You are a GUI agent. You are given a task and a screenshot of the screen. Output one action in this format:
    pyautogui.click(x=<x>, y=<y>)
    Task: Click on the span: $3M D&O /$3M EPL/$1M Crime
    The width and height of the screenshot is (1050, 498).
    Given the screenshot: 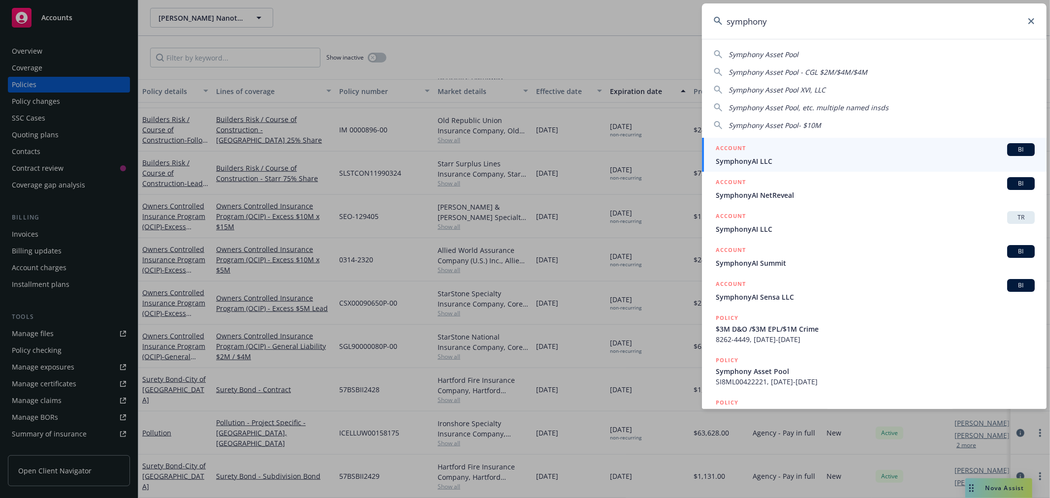 What is the action you would take?
    pyautogui.click(x=875, y=329)
    